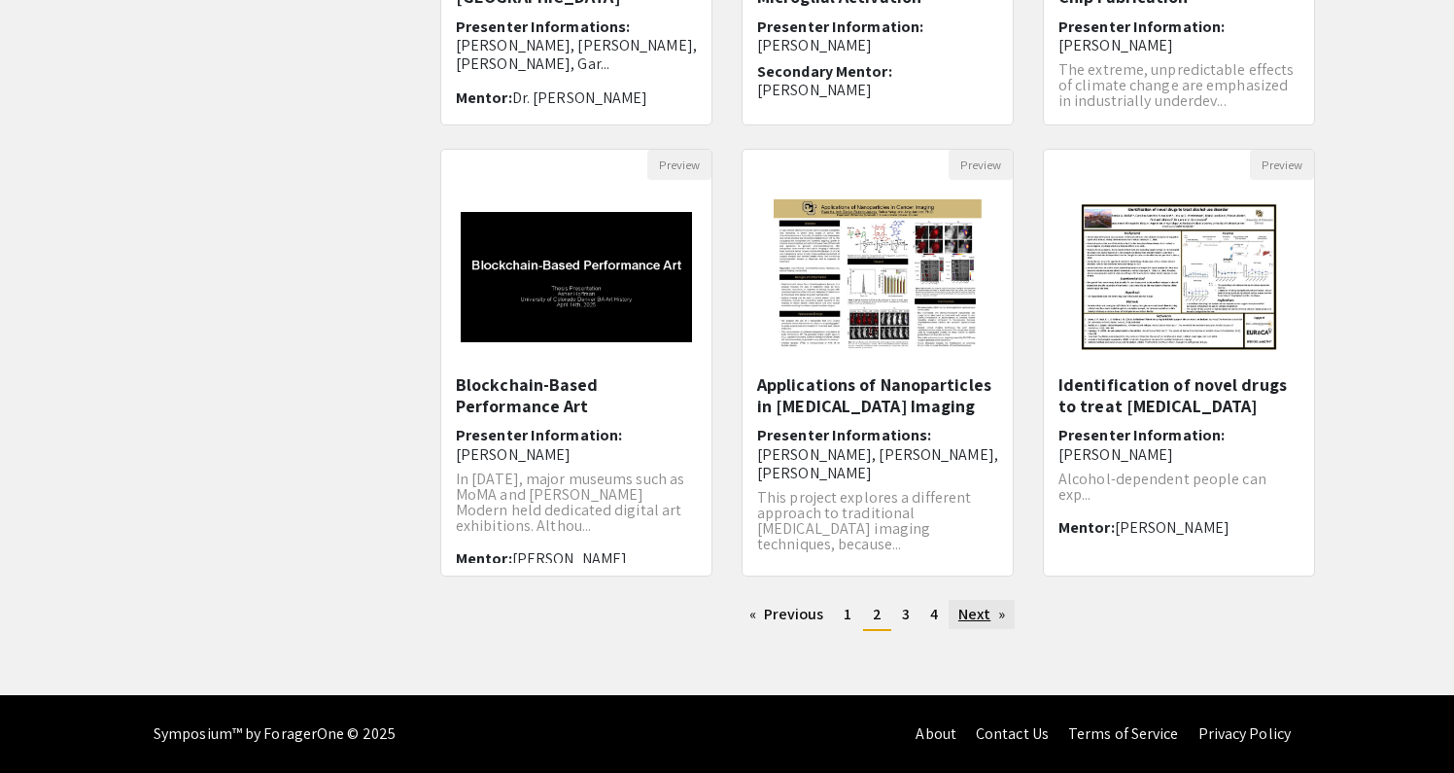  What do you see at coordinates (936, 733) in the screenshot?
I see `a: About` at bounding box center [936, 733].